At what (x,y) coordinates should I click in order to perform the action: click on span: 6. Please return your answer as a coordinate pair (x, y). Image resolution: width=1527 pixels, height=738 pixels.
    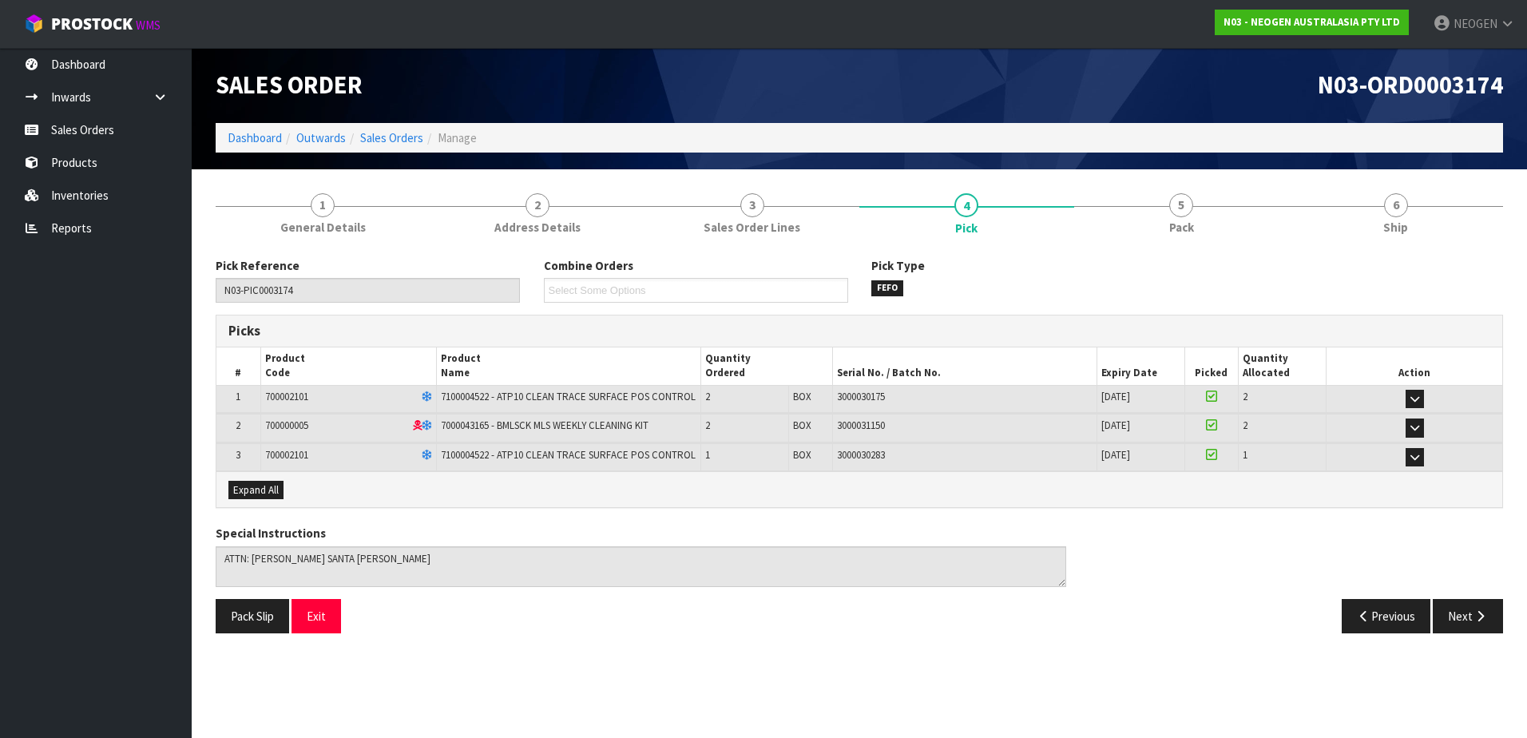
    Looking at the image, I should click on (1396, 205).